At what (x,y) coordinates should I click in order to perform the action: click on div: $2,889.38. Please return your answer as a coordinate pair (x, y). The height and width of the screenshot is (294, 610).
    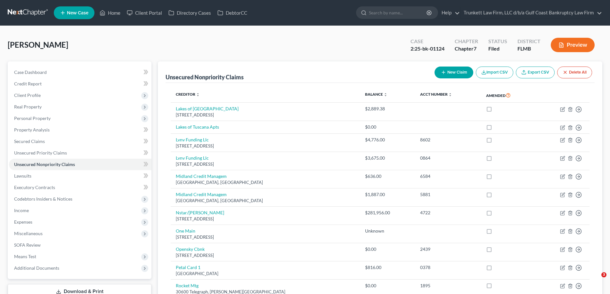
    Looking at the image, I should click on (388, 109).